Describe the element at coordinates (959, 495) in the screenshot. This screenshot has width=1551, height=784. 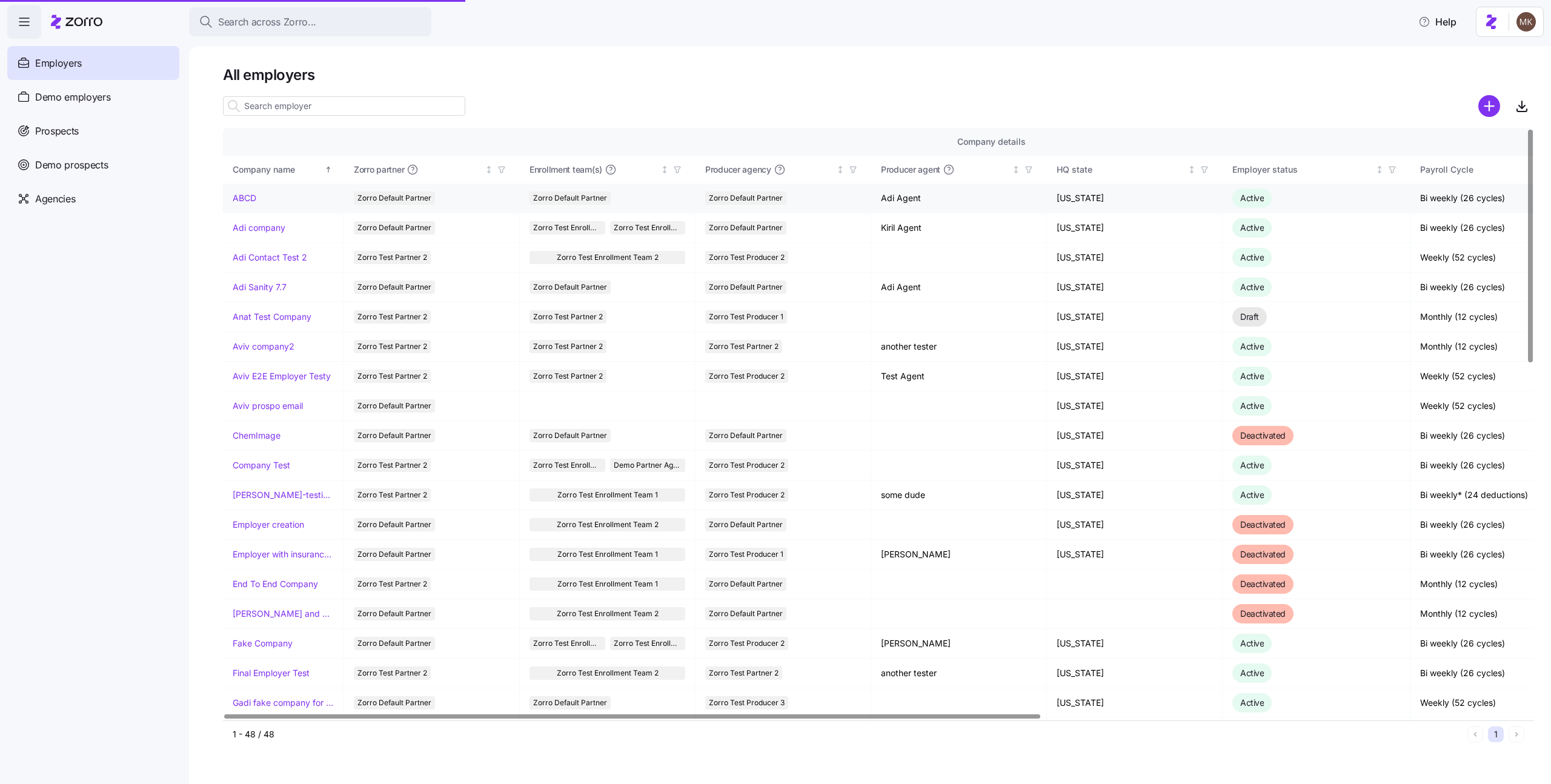
I see `td: some dude` at that location.